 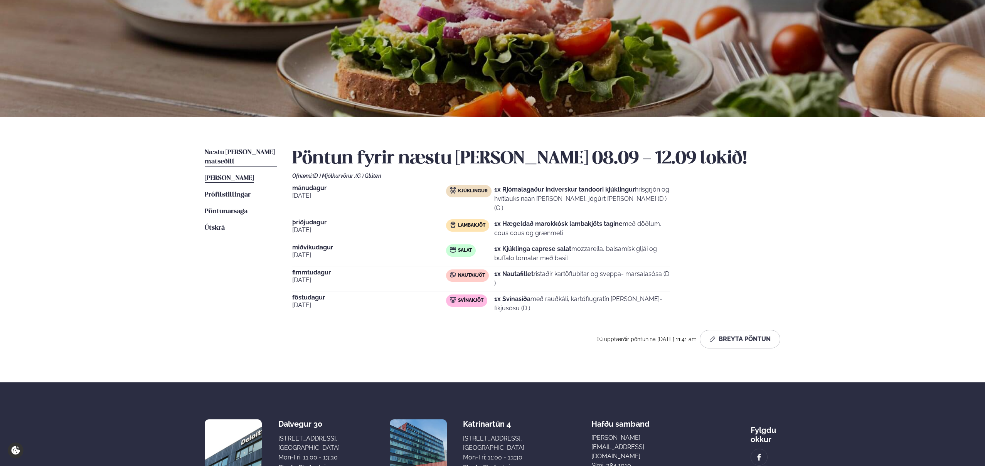 What do you see at coordinates (564, 189) in the screenshot?
I see `strong: 1x Rjómalagaður indverskur tandoori kjúklingur` at bounding box center [564, 189].